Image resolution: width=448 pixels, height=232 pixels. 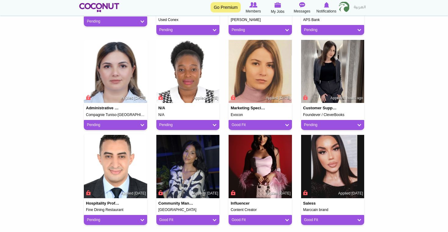 What do you see at coordinates (188, 115) in the screenshot?
I see `h5: N/A` at bounding box center [188, 115].